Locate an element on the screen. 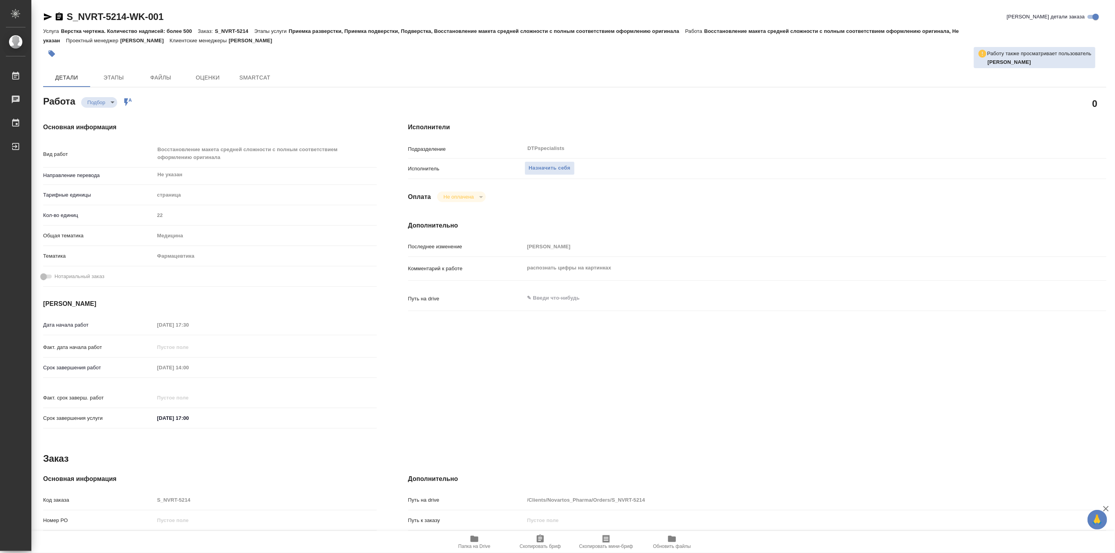 This screenshot has height=553, width=1115. span: Детали is located at coordinates (67, 78).